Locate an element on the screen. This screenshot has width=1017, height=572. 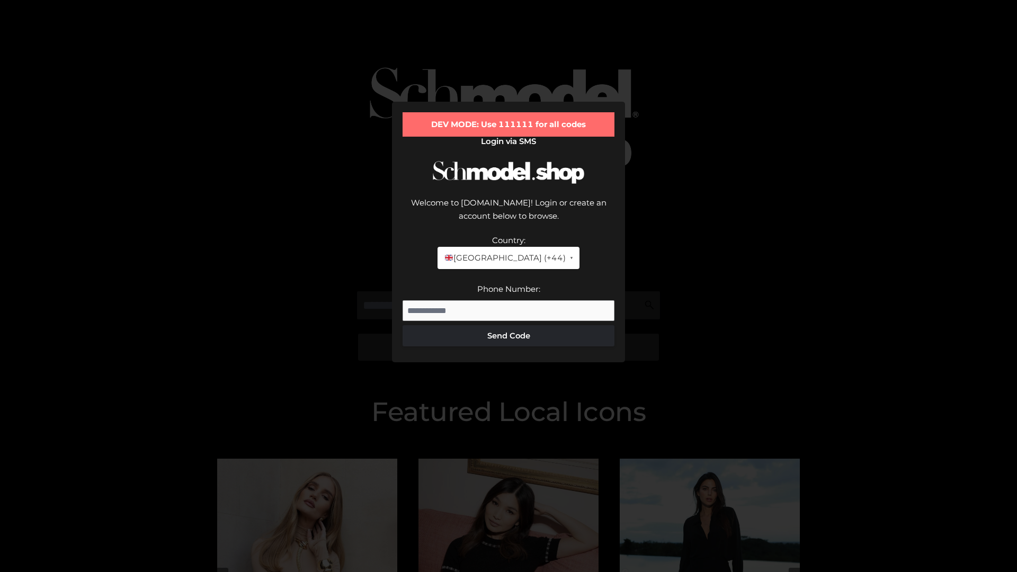
label: Phone Number: is located at coordinates (508, 289).